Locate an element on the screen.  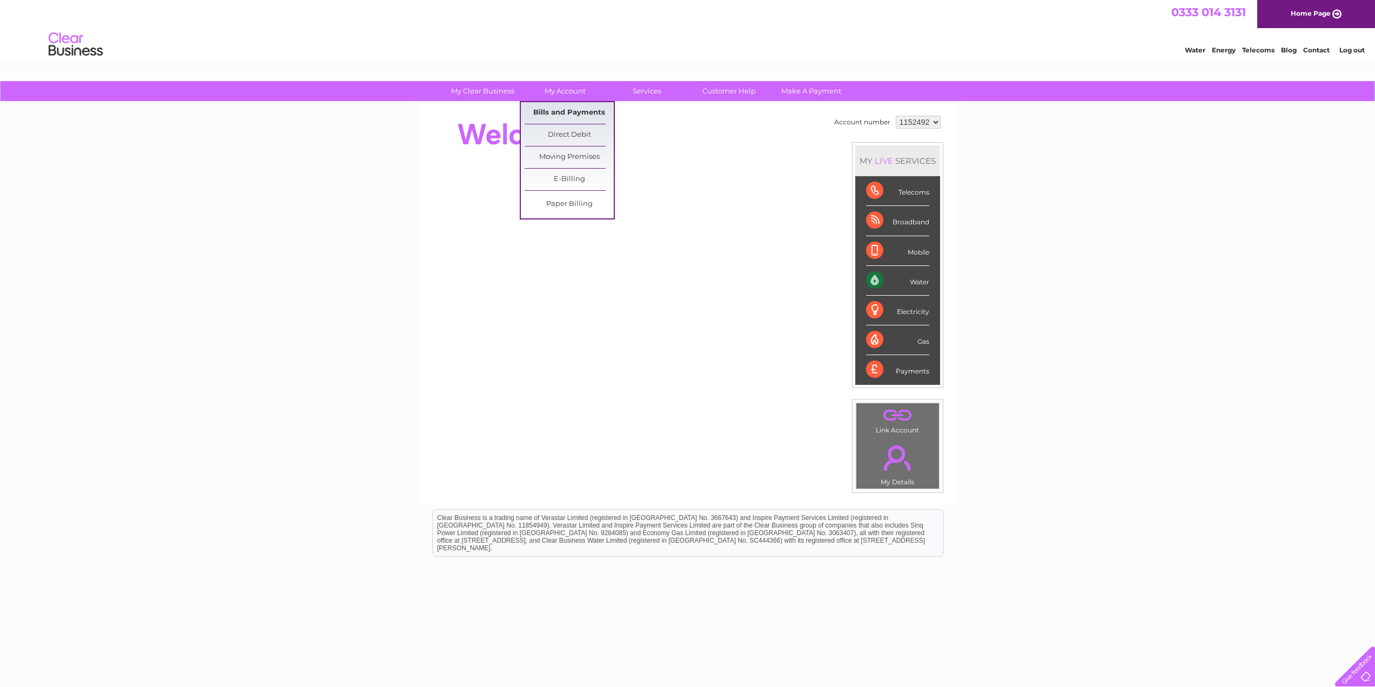
a: E-Billing is located at coordinates (569, 179).